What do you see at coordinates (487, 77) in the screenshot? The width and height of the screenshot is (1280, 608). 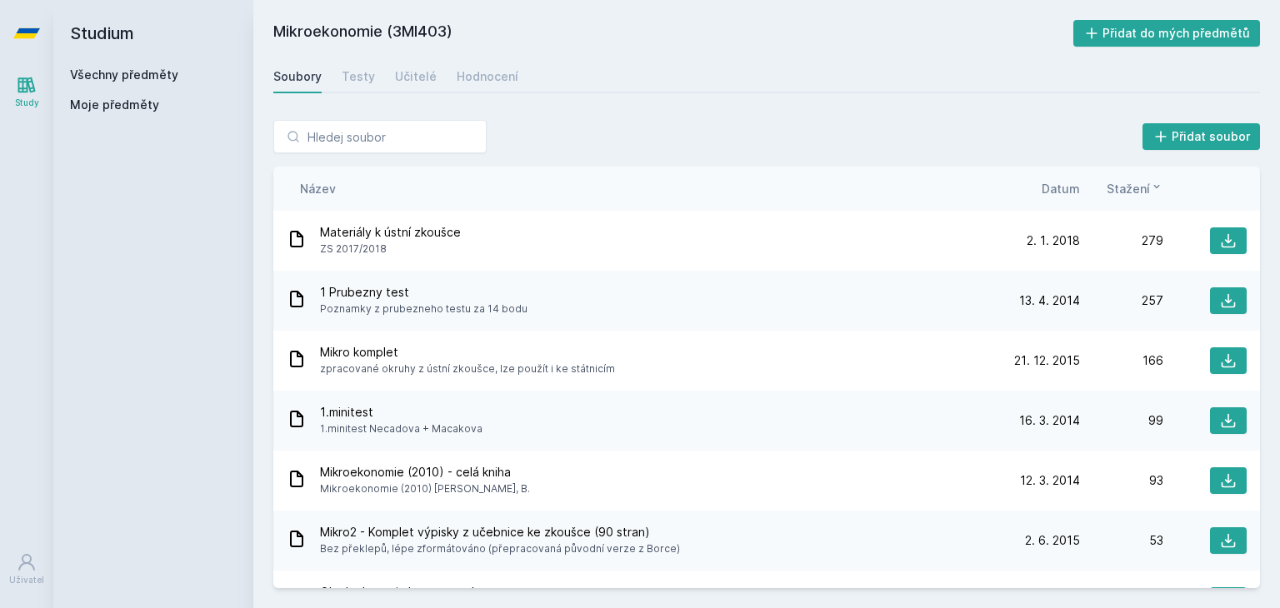 I see `a: Hodnocení` at bounding box center [487, 77].